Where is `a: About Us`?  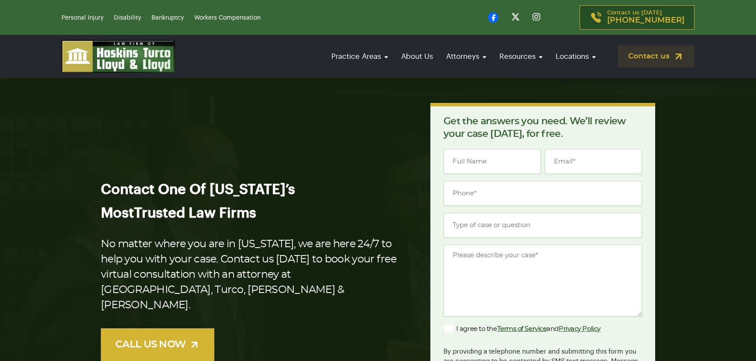
a: About Us is located at coordinates (417, 56).